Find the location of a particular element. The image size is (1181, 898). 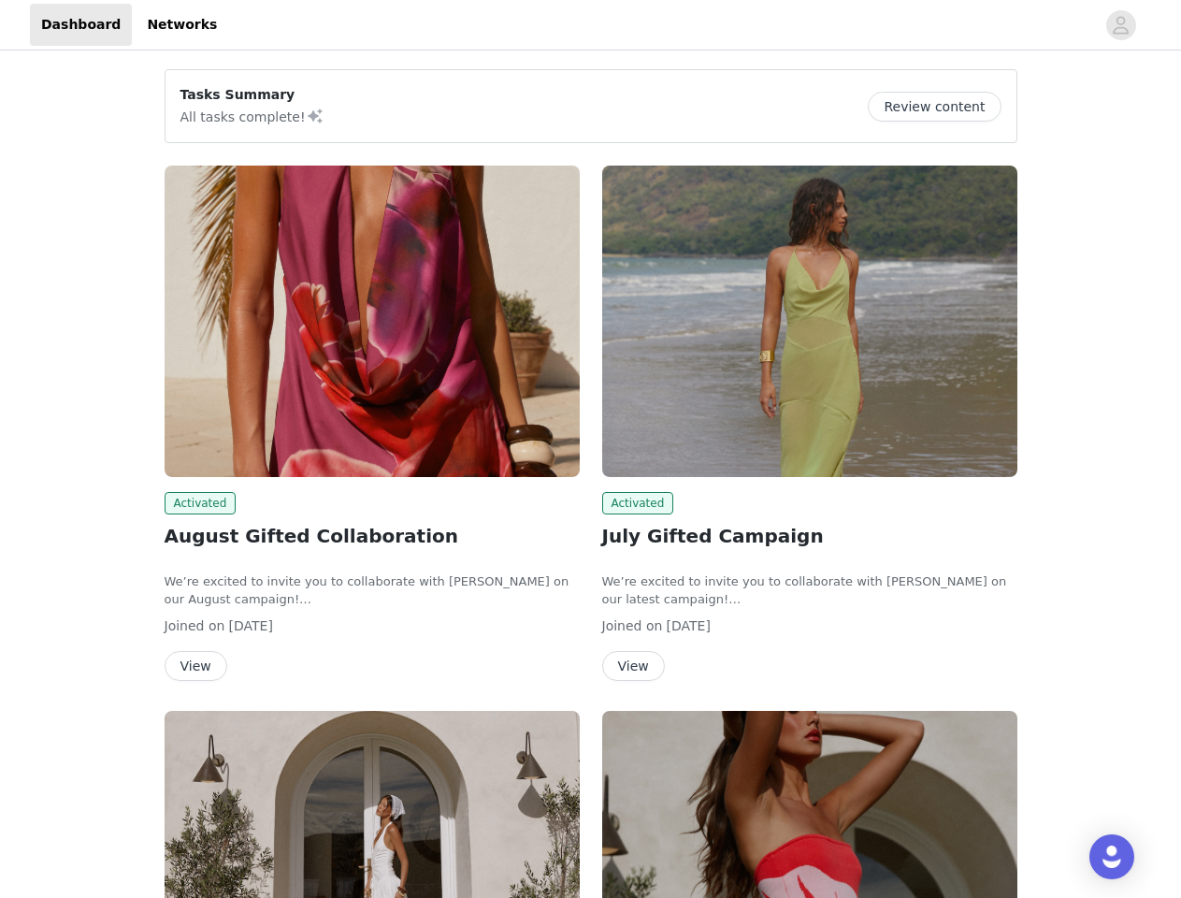

button: Review content is located at coordinates (934, 107).